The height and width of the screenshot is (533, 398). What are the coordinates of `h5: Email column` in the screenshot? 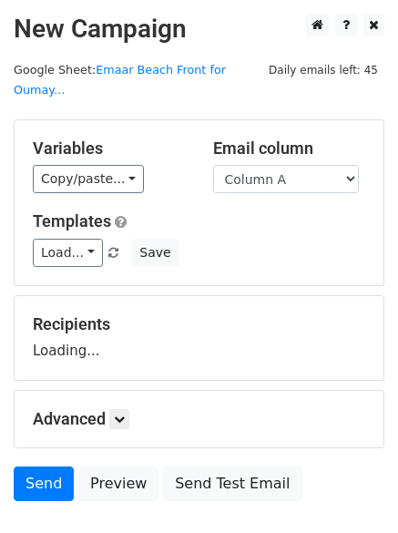 It's located at (290, 149).